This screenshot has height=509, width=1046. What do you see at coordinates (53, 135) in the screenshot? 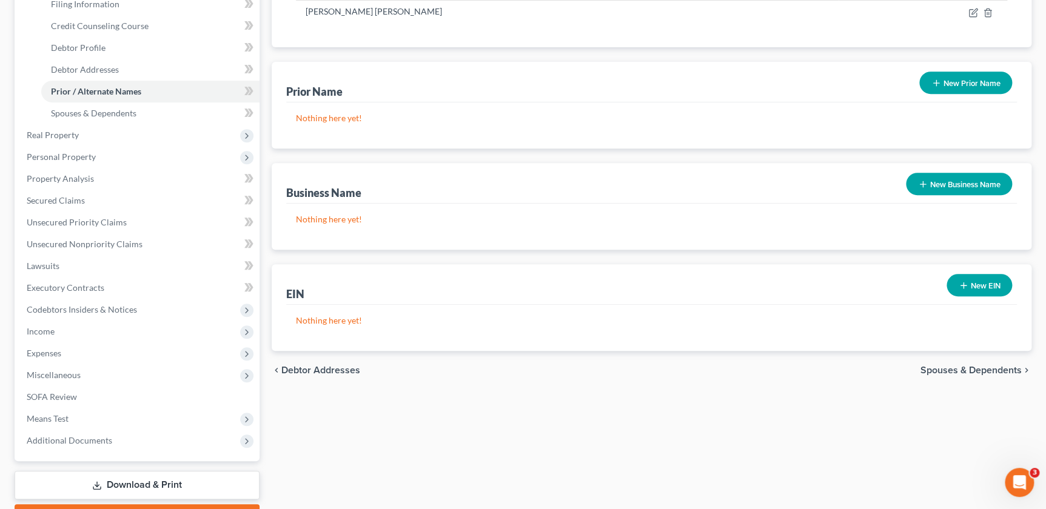
I see `span: Real Property` at bounding box center [53, 135].